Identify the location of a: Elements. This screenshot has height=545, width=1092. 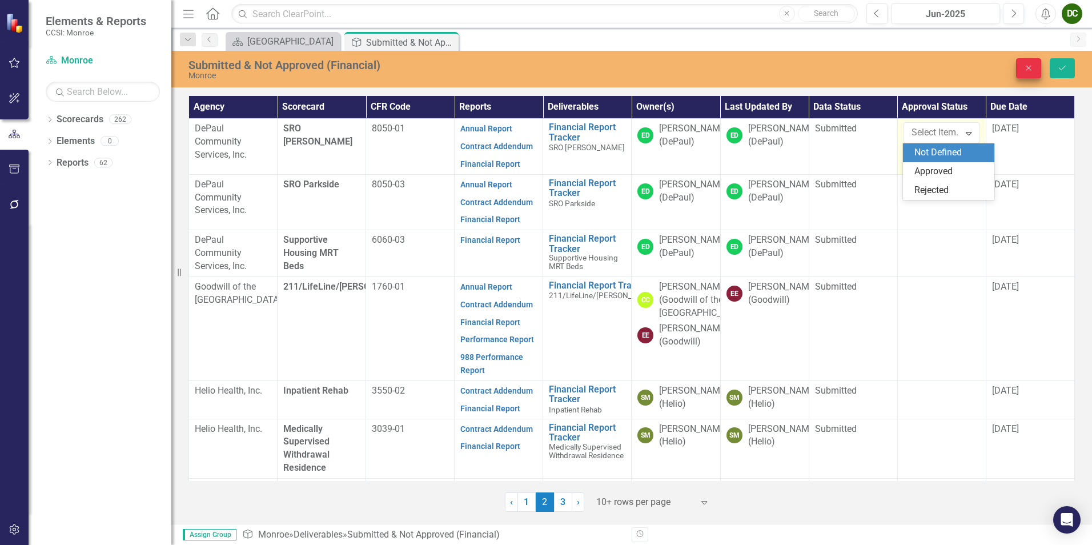
(75, 141).